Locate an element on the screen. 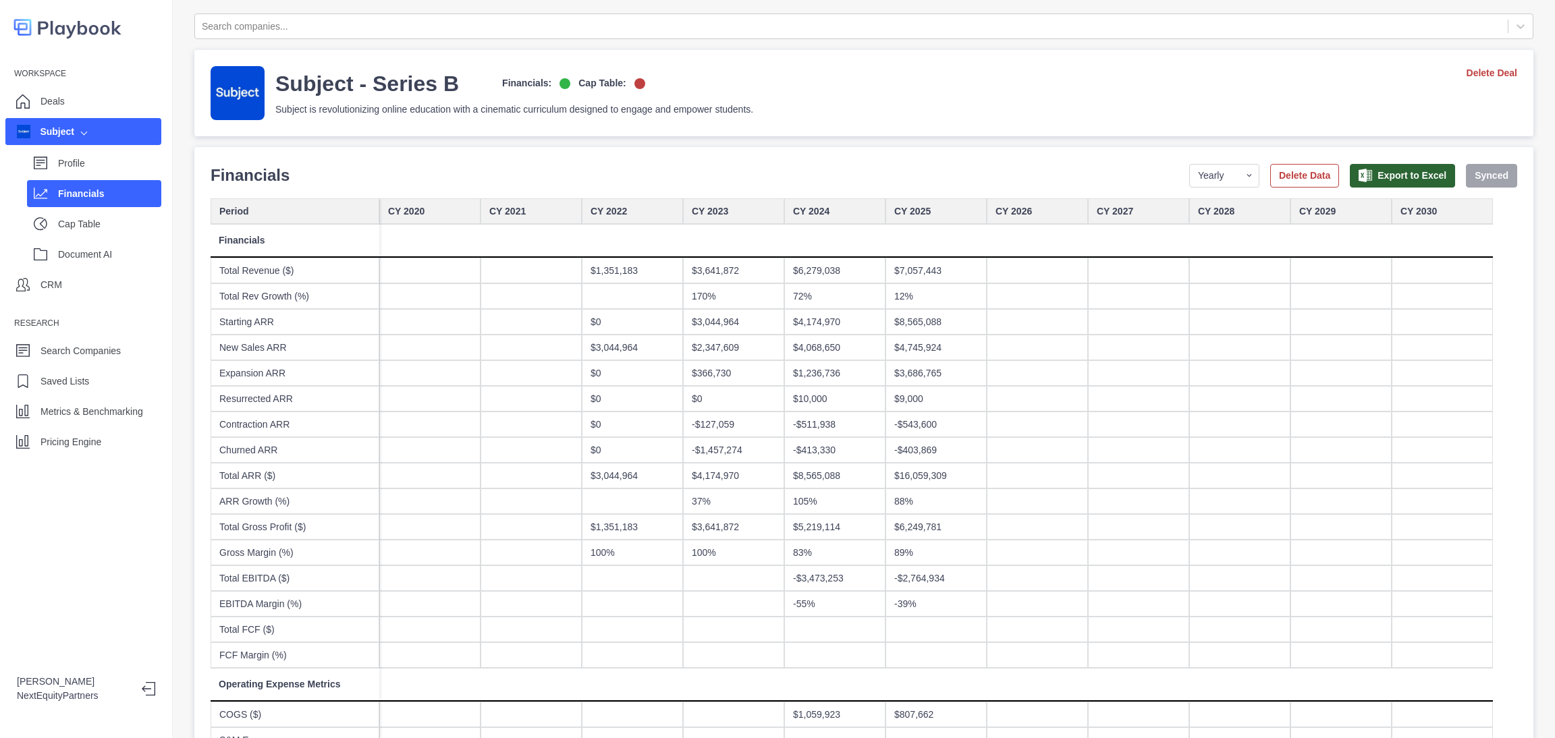 The image size is (1555, 738). div: -$3,473,253 is located at coordinates (835, 578).